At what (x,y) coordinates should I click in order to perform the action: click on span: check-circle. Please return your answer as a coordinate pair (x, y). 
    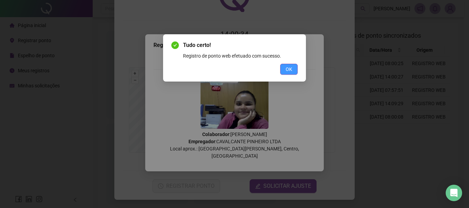
    Looking at the image, I should click on (175, 45).